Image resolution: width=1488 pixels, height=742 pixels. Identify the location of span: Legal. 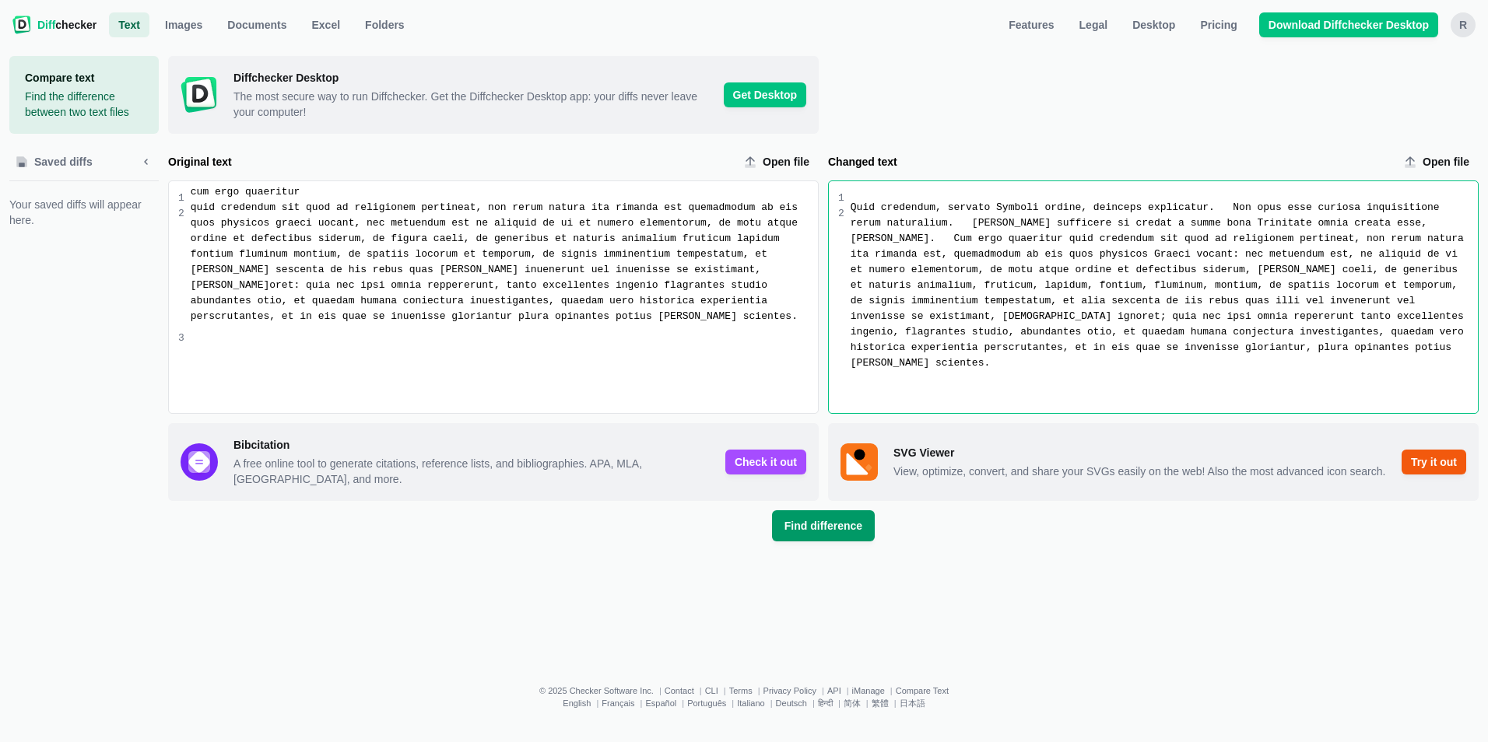
(1093, 25).